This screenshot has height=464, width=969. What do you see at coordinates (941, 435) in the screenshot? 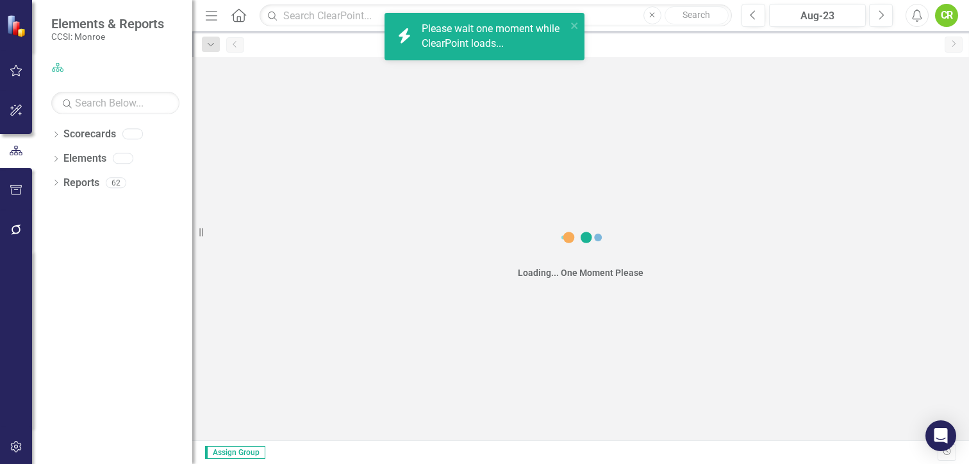
I see `div: Open Intercom Messenger` at bounding box center [941, 435].